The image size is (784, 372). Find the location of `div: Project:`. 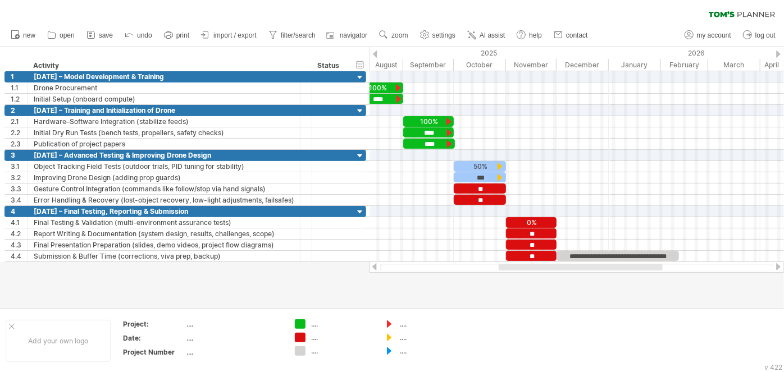

div: Project: is located at coordinates (154, 324).